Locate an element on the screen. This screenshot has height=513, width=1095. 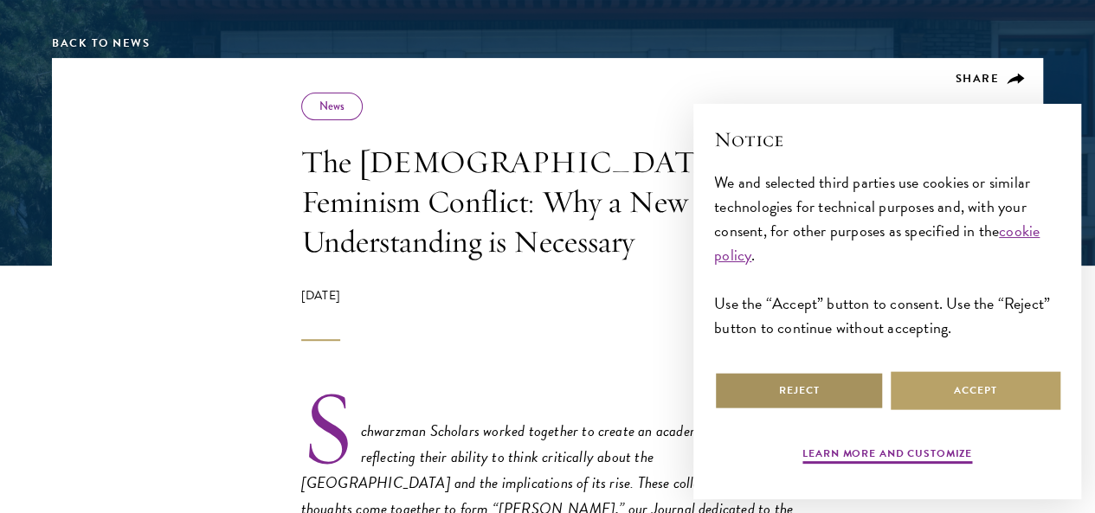
button: Reject is located at coordinates (799, 391).